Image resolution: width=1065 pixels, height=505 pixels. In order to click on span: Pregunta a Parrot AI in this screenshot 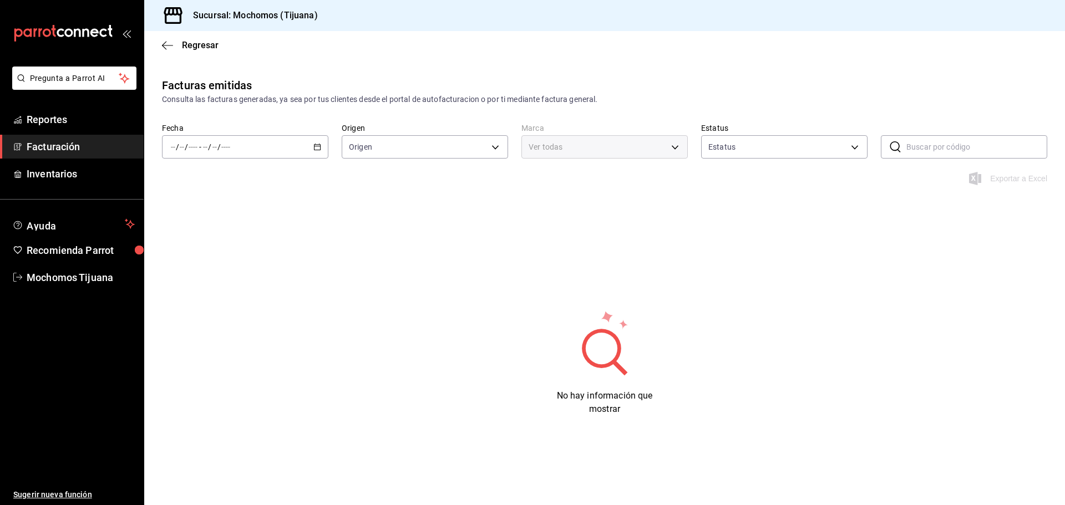, I will do `click(74, 78)`.